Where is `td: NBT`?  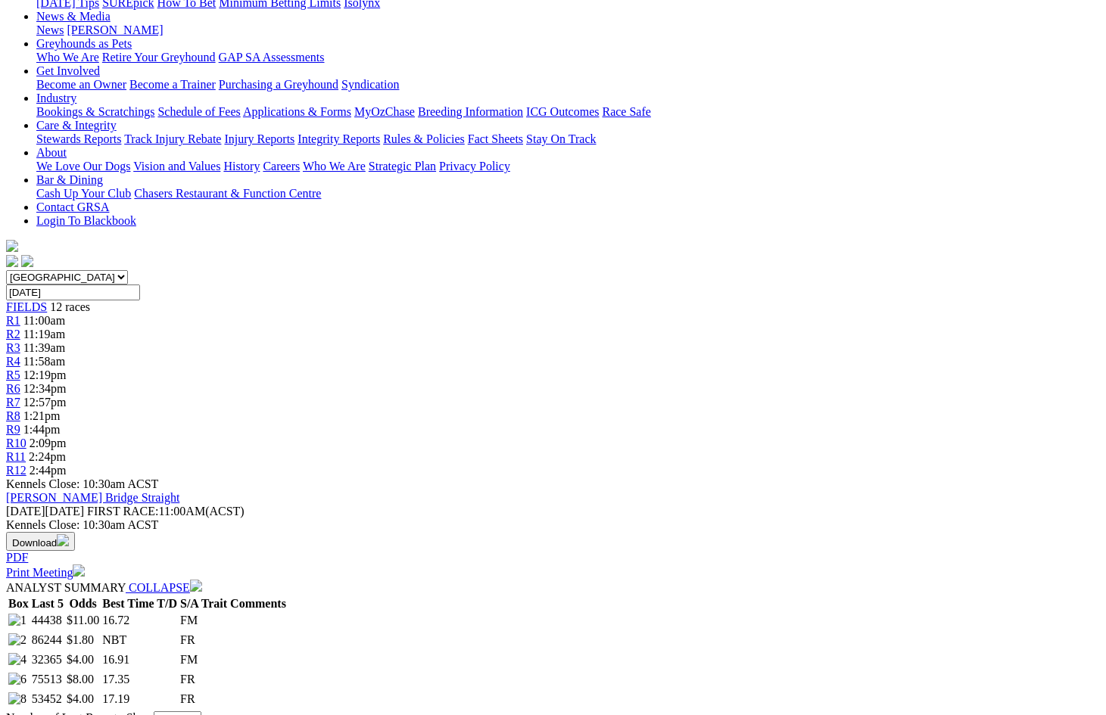 td: NBT is located at coordinates (139, 641).